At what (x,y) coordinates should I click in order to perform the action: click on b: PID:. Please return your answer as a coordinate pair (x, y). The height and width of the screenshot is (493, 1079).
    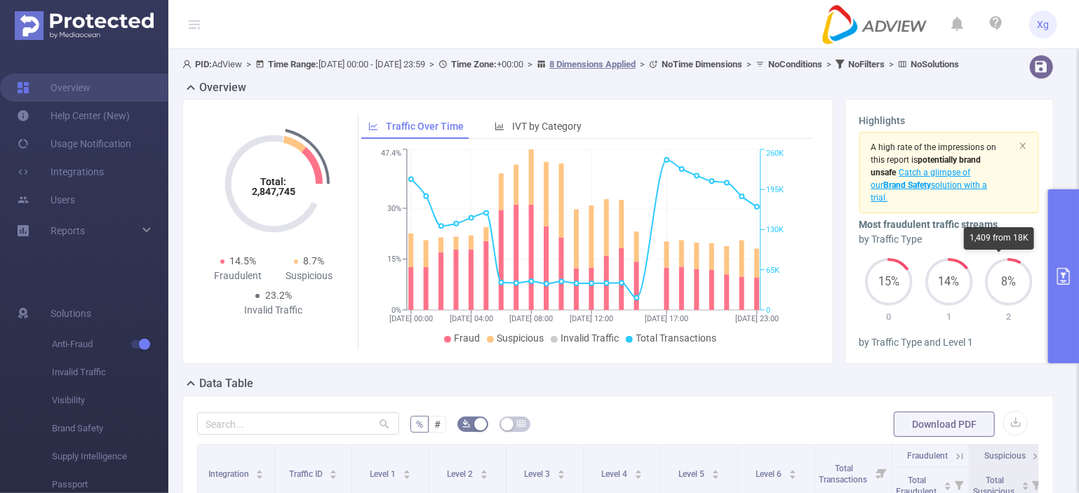
    Looking at the image, I should click on (203, 64).